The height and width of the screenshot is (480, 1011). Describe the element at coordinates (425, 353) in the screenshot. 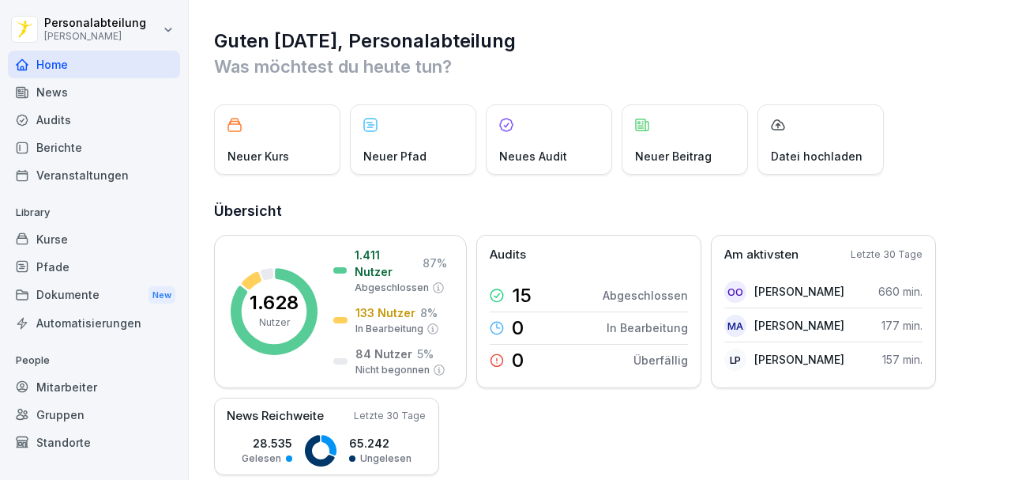

I see `p: 5 %` at that location.